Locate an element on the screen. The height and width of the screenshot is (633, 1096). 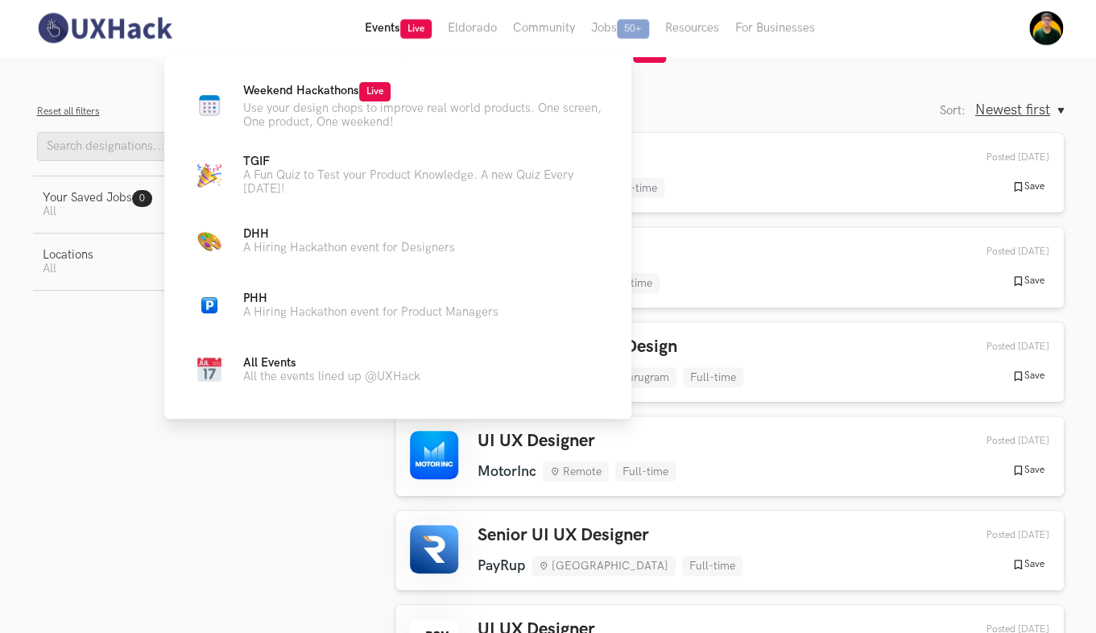
button: LocationsAll is located at coordinates (194, 262).